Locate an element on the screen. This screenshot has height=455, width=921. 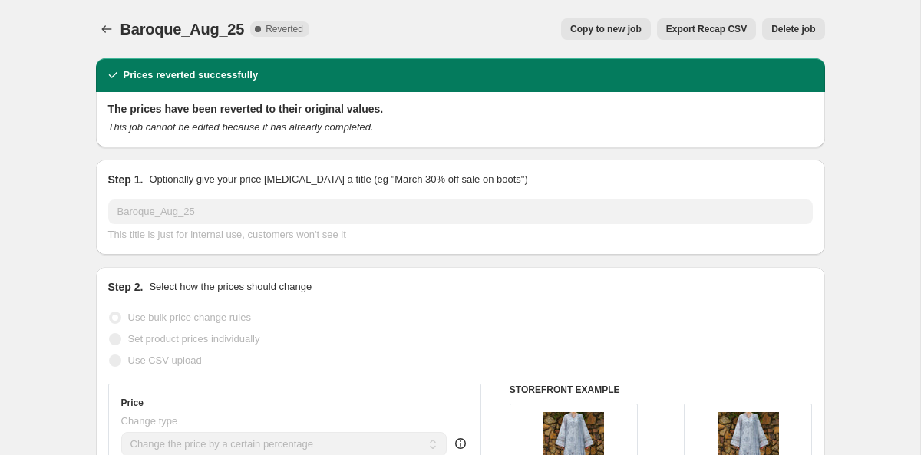
span: Delete job is located at coordinates (793, 29).